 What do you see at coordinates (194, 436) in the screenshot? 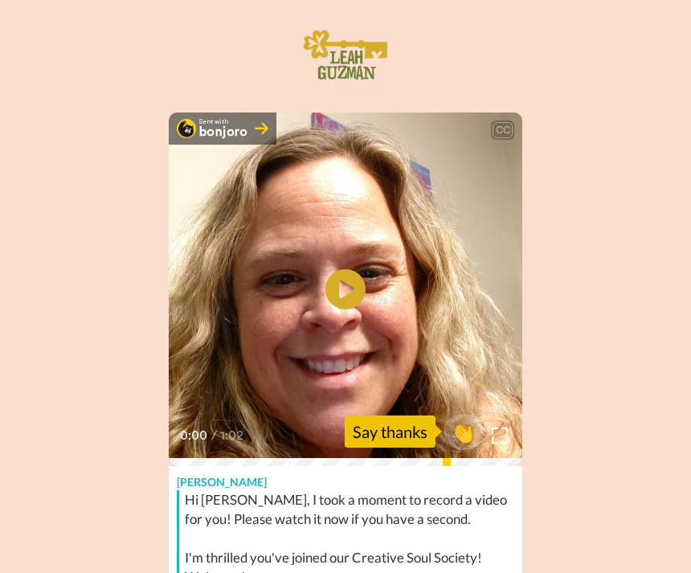
I see `span: 0:00` at bounding box center [194, 436].